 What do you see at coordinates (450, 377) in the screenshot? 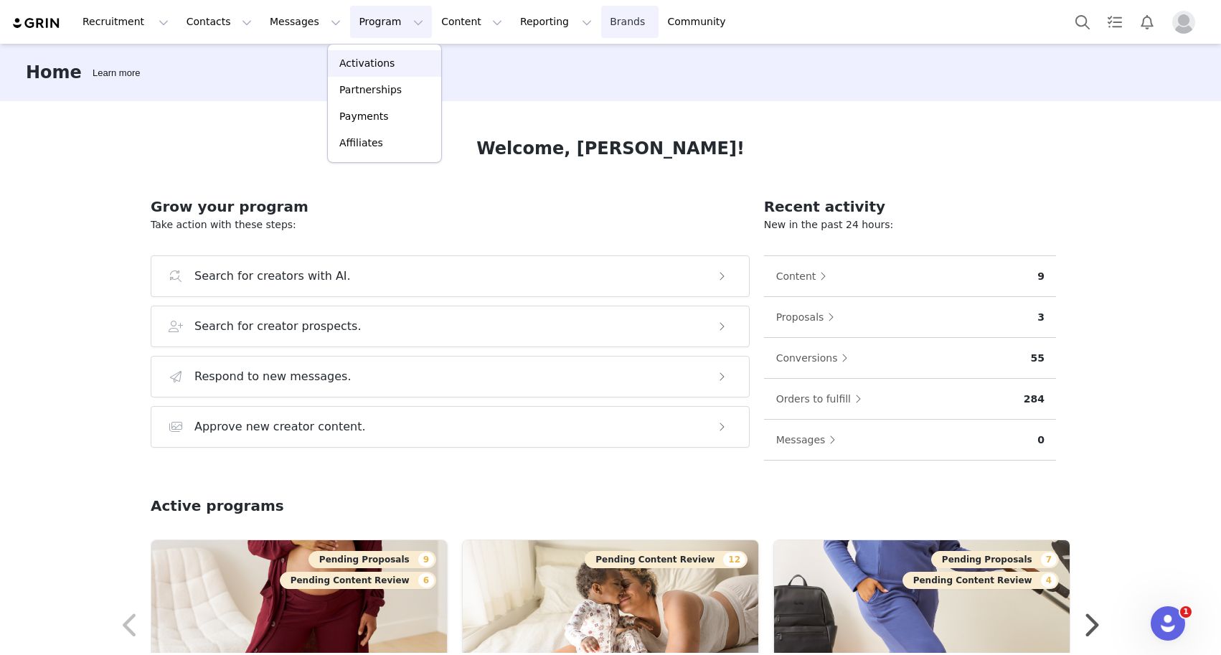
I see `button: Respond to new messages.` at bounding box center [450, 377].